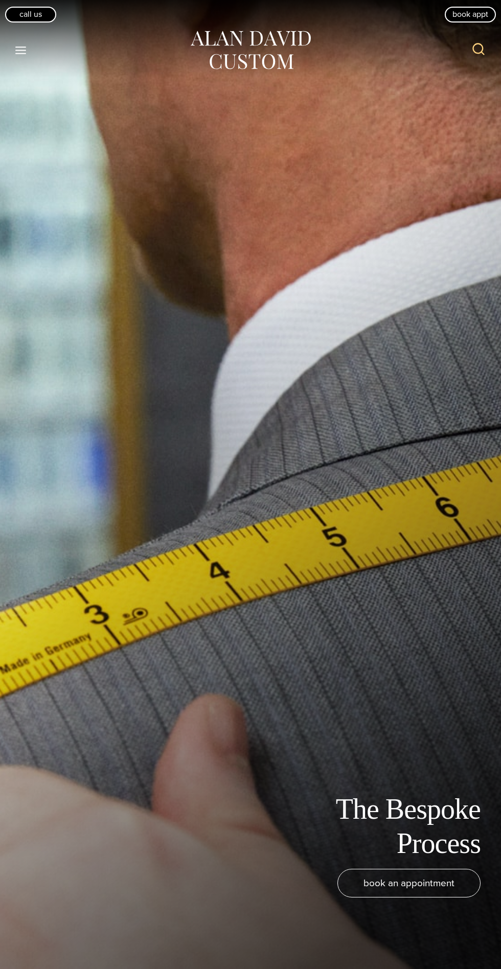  What do you see at coordinates (21, 50) in the screenshot?
I see `button: Open menu` at bounding box center [21, 50].